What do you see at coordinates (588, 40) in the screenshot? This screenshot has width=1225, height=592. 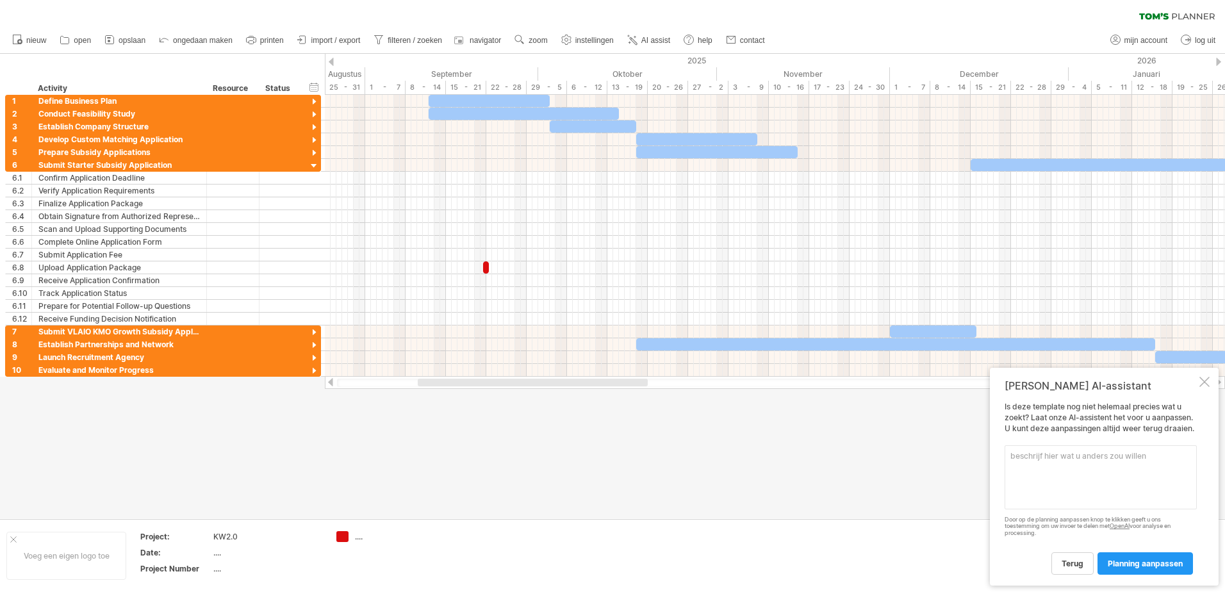 I see `a: instellingen` at bounding box center [588, 40].